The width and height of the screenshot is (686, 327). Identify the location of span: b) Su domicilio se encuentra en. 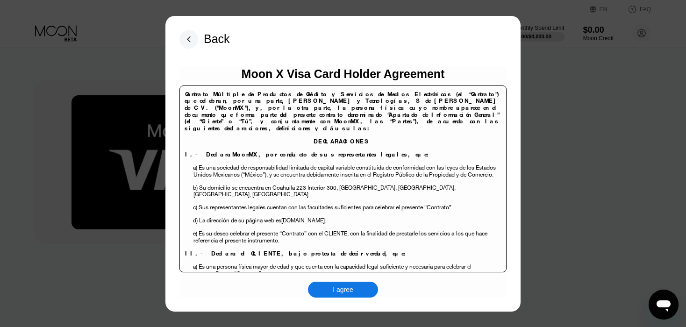
(232, 187).